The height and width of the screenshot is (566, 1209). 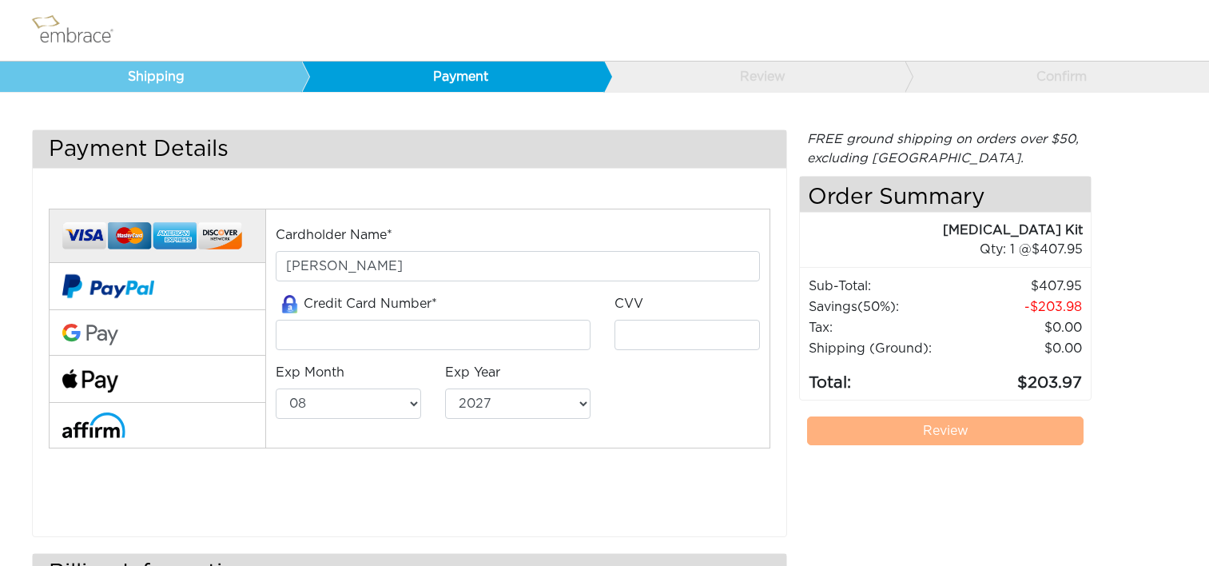 What do you see at coordinates (951, 249) in the screenshot?
I see `div: 1 @` at bounding box center [951, 249].